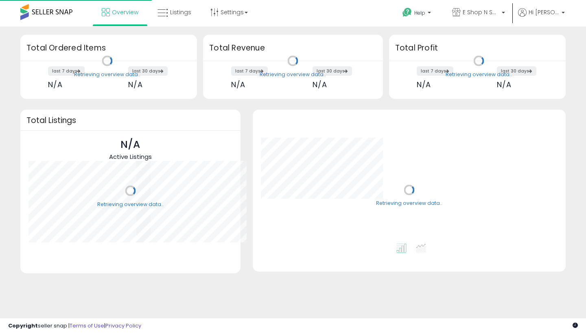  Describe the element at coordinates (125, 12) in the screenshot. I see `span: Overview` at that location.